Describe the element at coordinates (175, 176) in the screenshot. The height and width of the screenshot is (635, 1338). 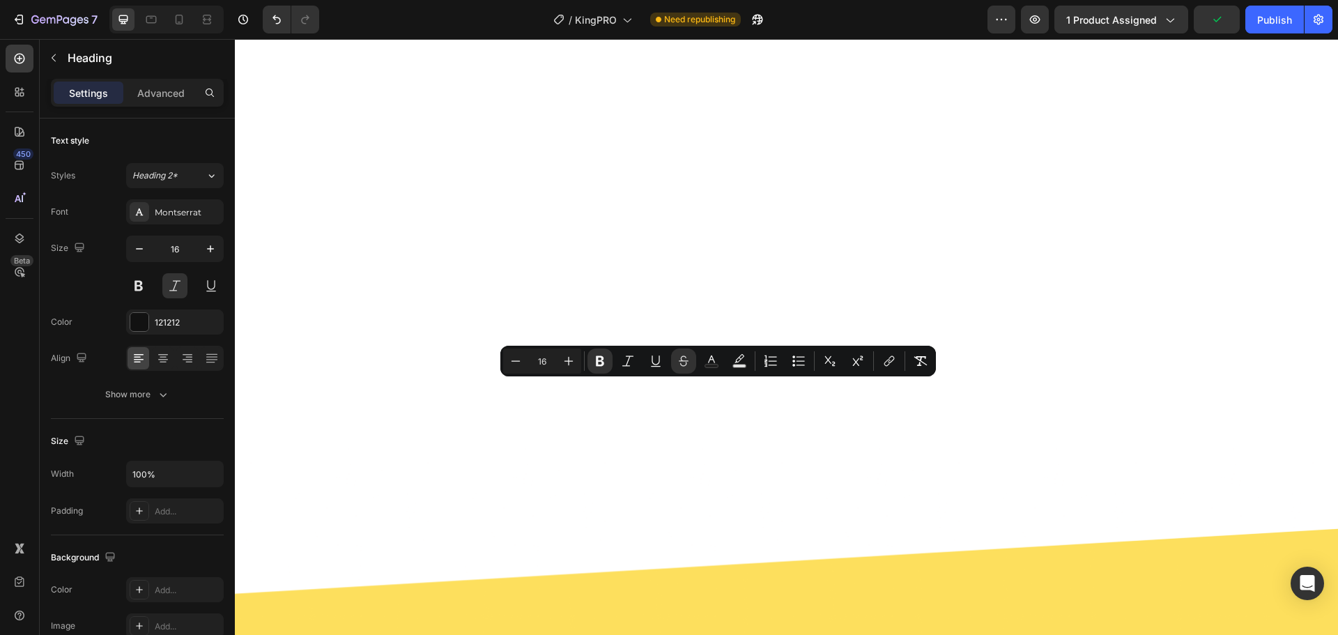
I see `button: Heading 2*` at that location.